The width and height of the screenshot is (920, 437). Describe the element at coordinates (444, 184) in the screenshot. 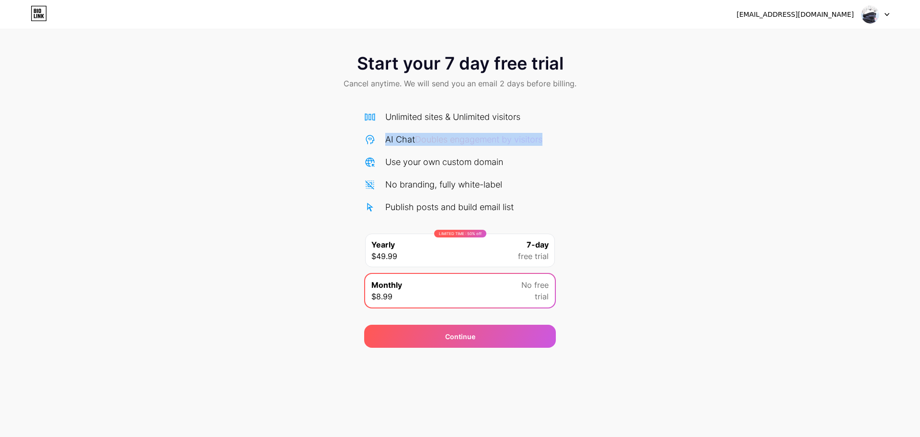

I see `div: No branding, fully white-label` at that location.